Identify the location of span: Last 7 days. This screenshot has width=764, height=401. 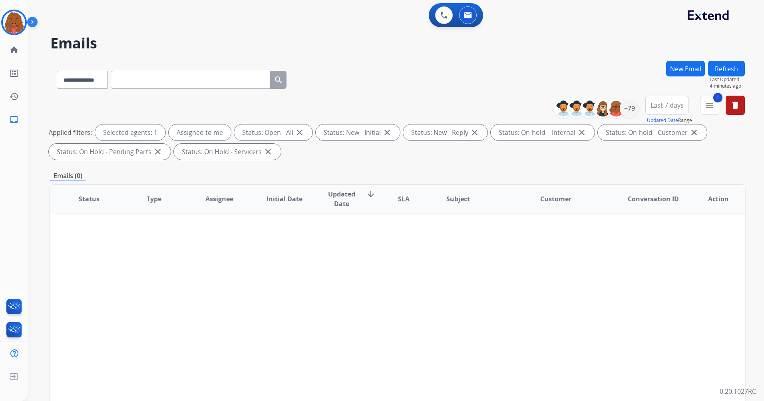
(667, 105).